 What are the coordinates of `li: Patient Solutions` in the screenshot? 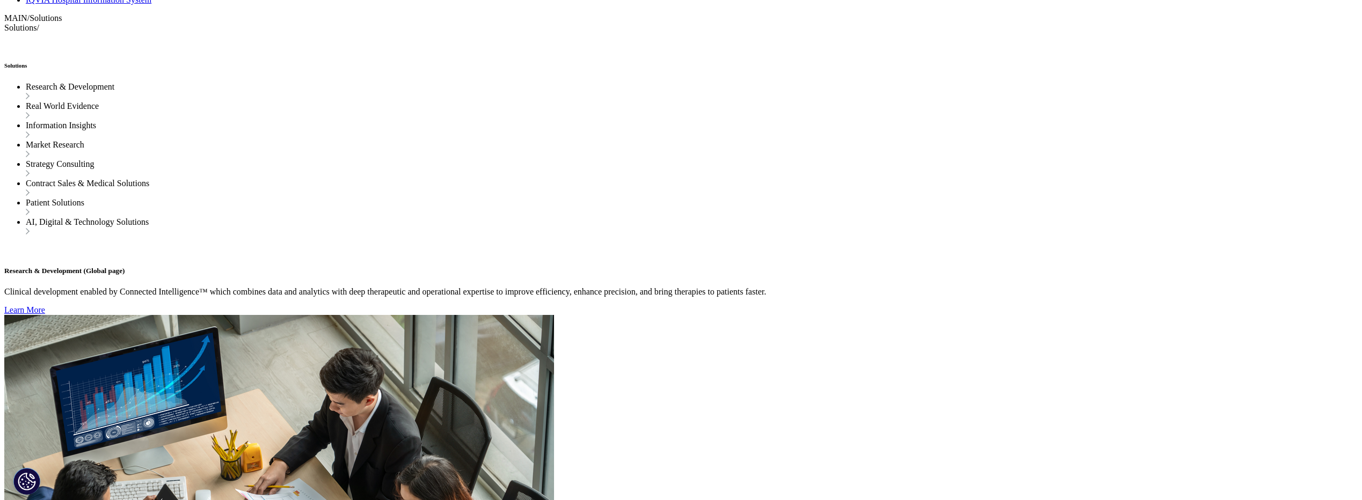 It's located at (691, 208).